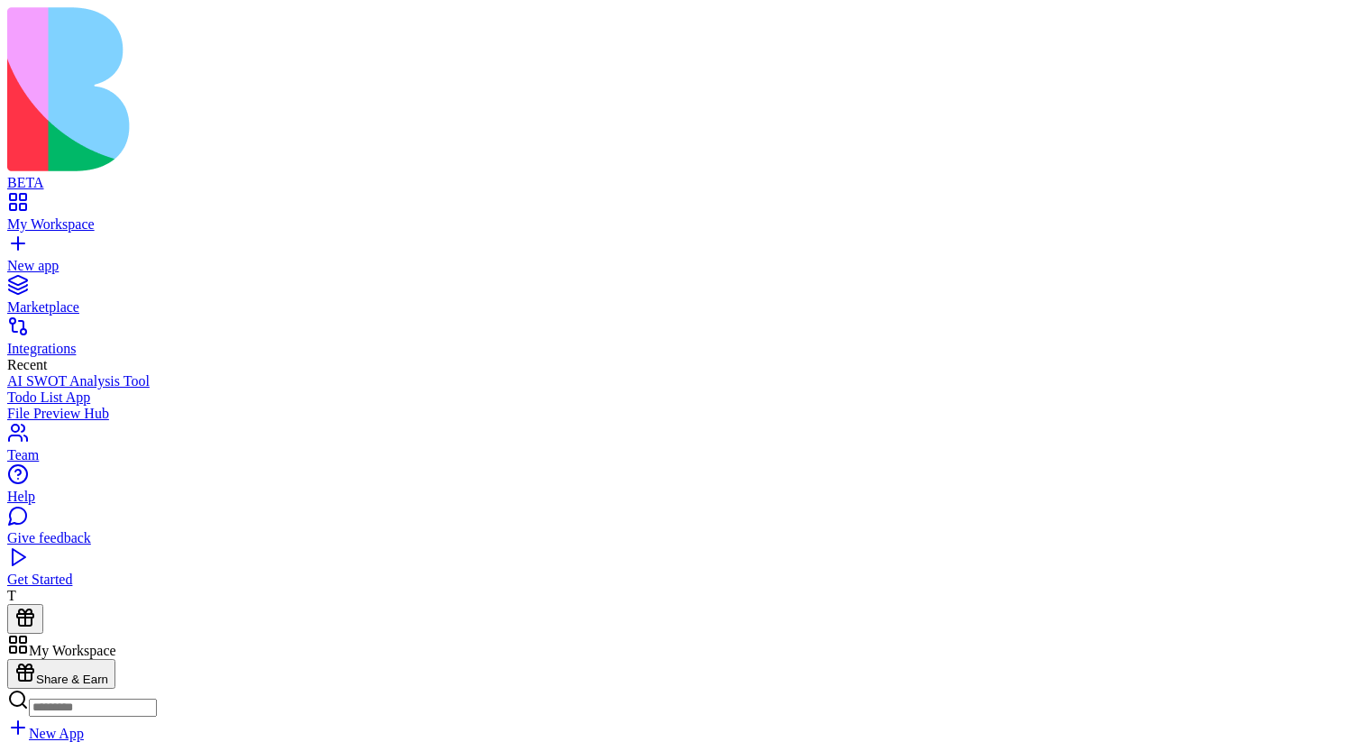 This screenshot has width=1363, height=742. I want to click on div: Team, so click(682, 455).